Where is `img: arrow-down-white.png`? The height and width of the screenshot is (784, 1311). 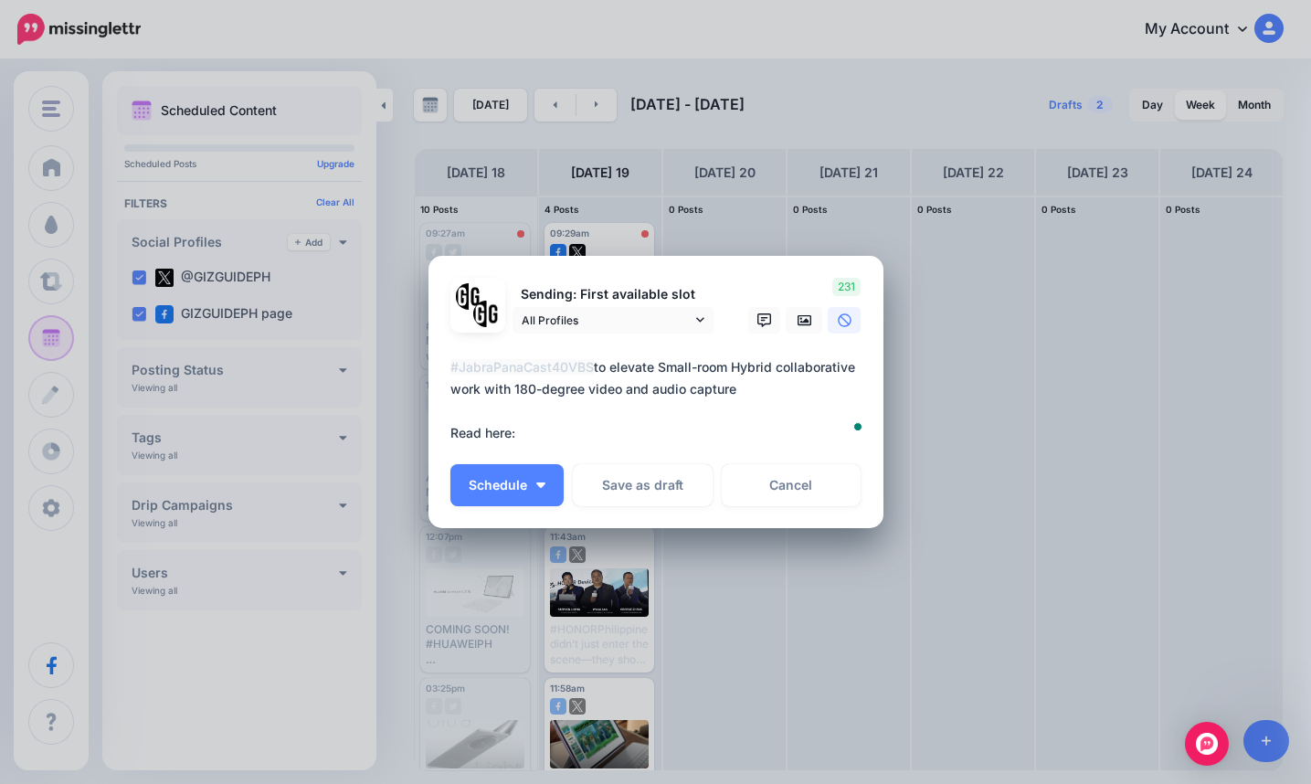 img: arrow-down-white.png is located at coordinates (541, 485).